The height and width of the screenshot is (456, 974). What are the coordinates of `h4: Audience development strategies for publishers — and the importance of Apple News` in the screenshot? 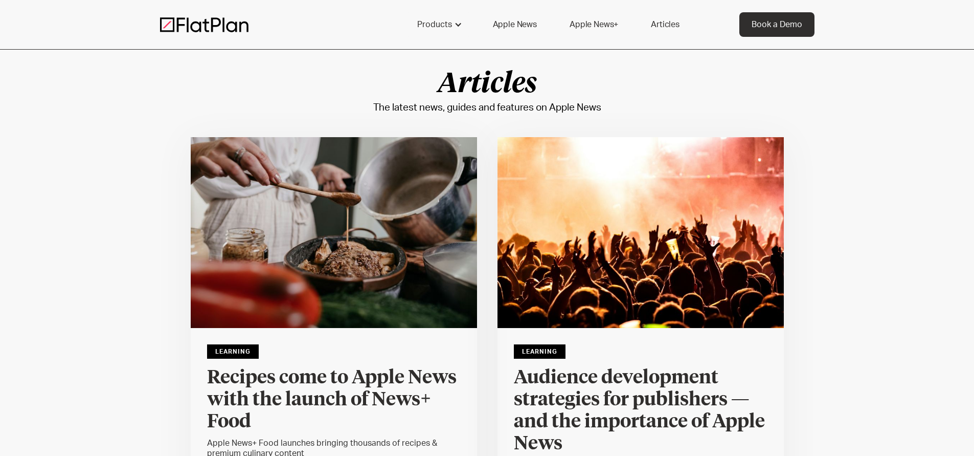 It's located at (641, 411).